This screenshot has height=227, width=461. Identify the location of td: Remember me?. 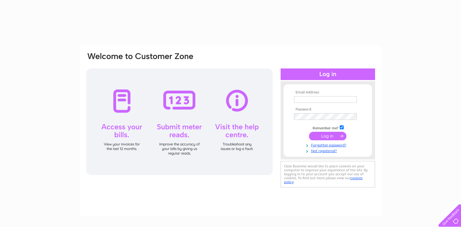
(328, 128).